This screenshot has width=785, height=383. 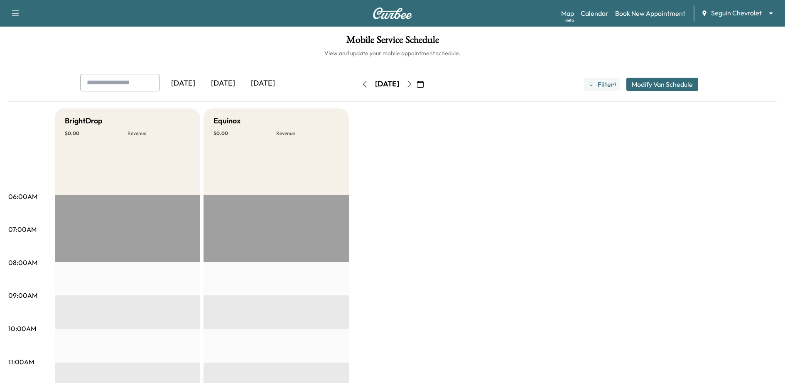 I want to click on p: 10:00AM, so click(x=22, y=329).